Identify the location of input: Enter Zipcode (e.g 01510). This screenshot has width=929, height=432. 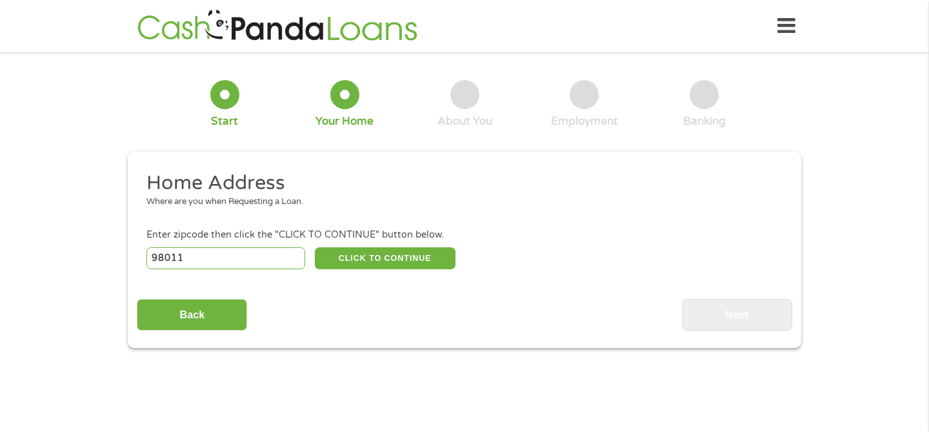
(226, 258).